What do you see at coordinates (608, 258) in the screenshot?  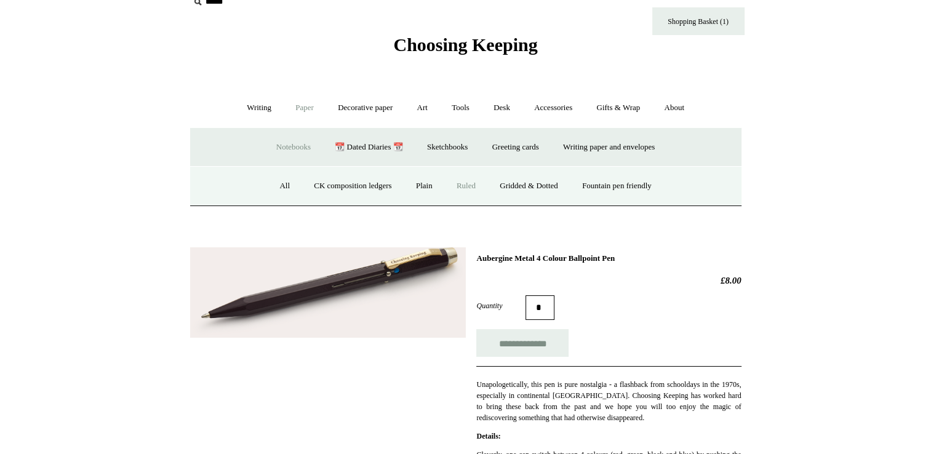 I see `h1: Aubergine Metal 4 Colour Ballpoint Pen` at bounding box center [608, 258].